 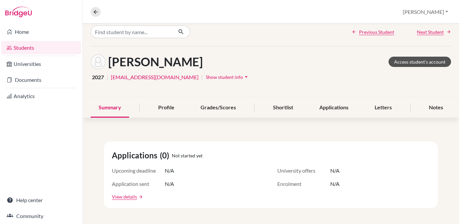 What do you see at coordinates (436, 108) in the screenshot?
I see `div: Notes` at bounding box center [436, 108].